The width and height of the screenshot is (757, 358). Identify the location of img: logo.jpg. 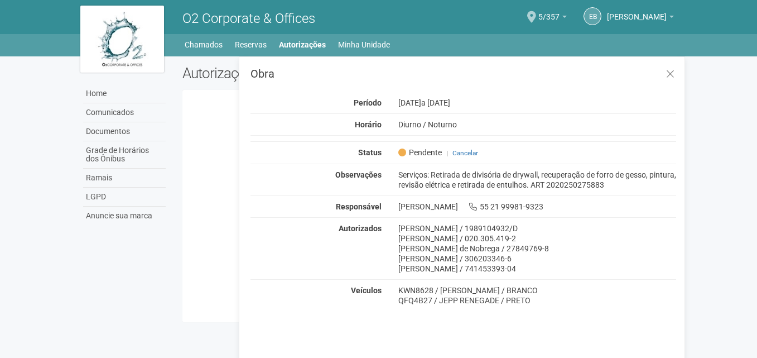
(122, 39).